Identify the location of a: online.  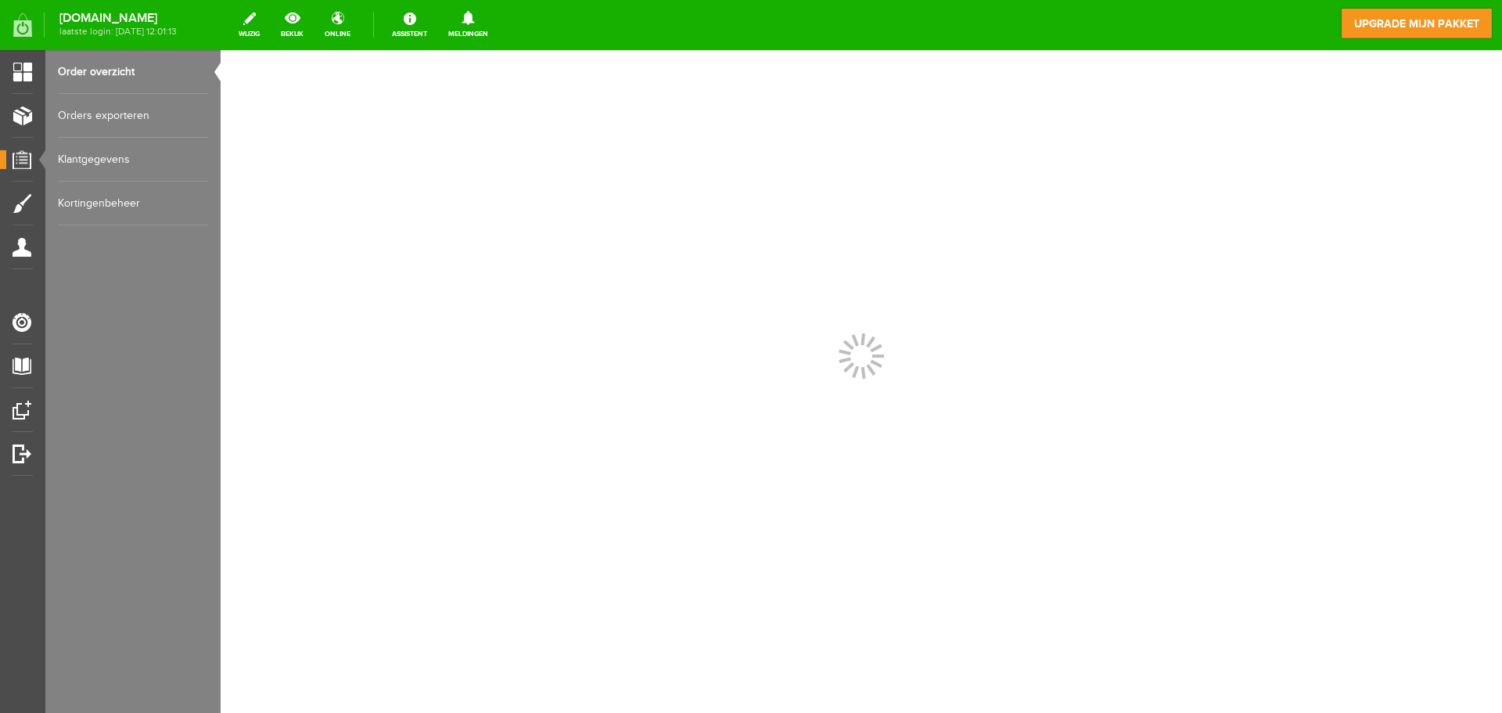
(337, 25).